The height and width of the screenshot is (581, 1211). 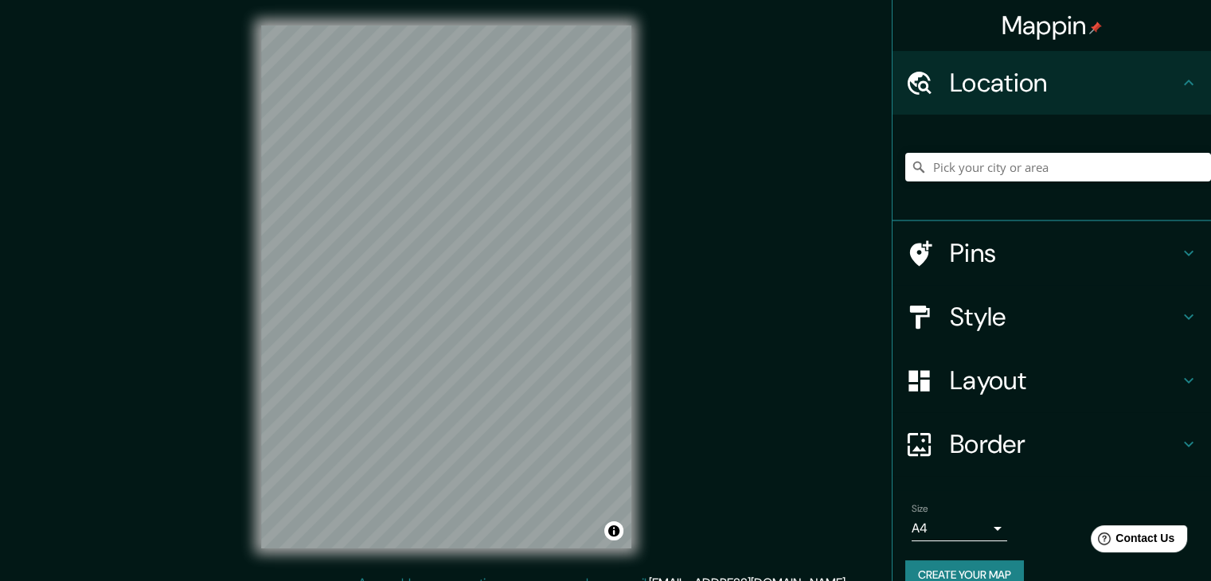 I want to click on h4: Style, so click(x=1065, y=317).